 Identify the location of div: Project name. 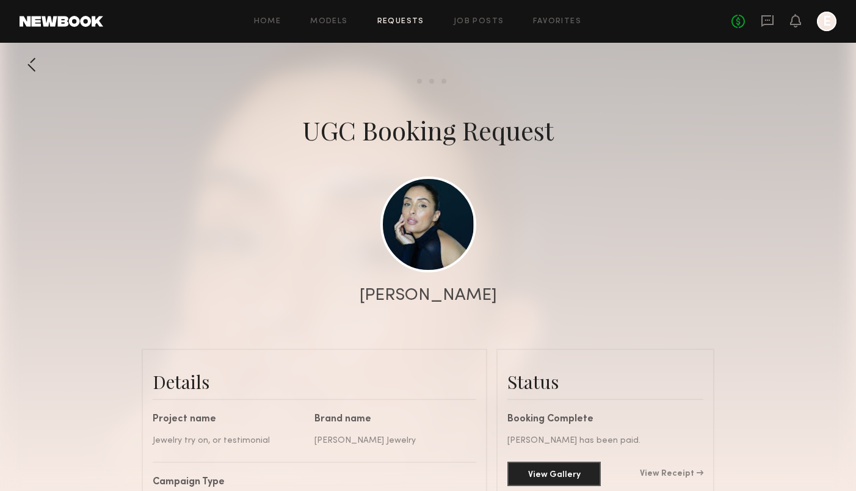
(229, 420).